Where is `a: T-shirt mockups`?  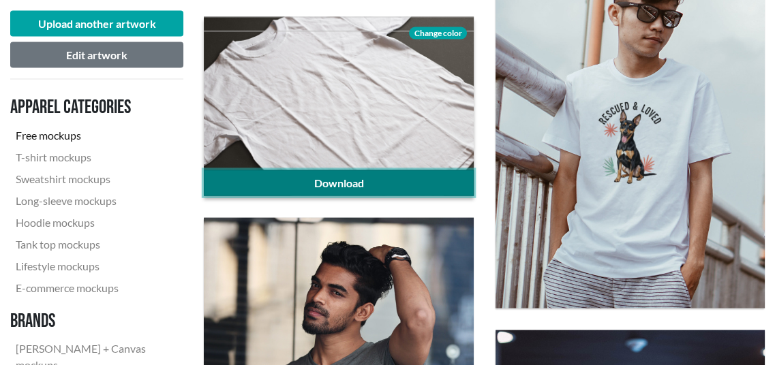
a: T-shirt mockups is located at coordinates (91, 157).